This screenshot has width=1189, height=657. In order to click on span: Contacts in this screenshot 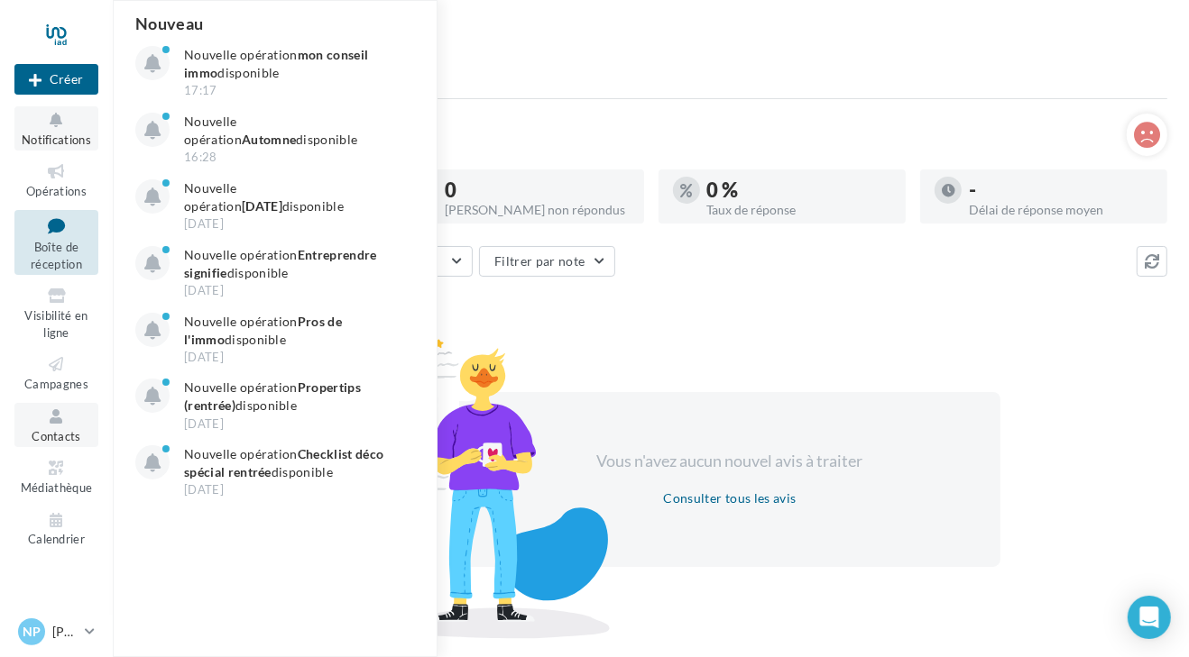, I will do `click(56, 436)`.